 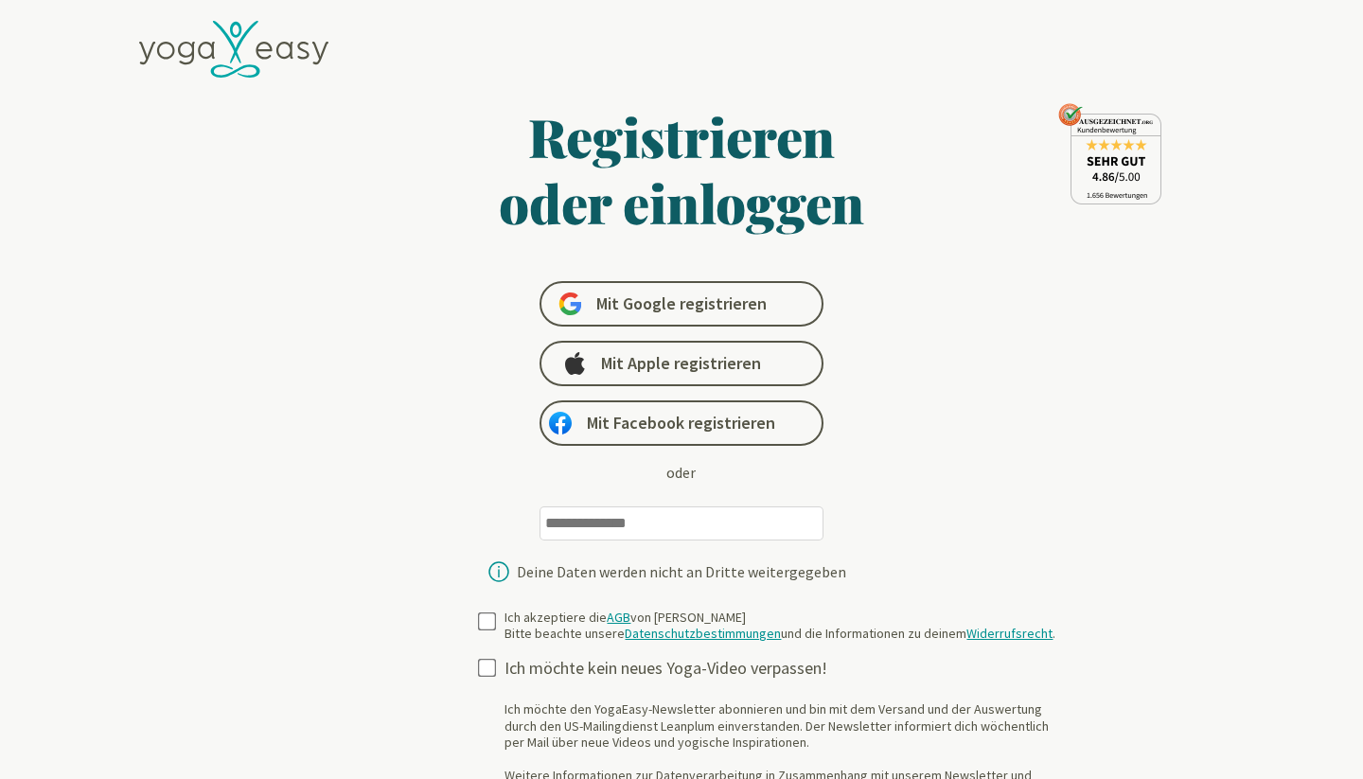 What do you see at coordinates (787, 668) in the screenshot?
I see `div: Ich möchte kein neues Yoga-Video verpassen!` at bounding box center [787, 668].